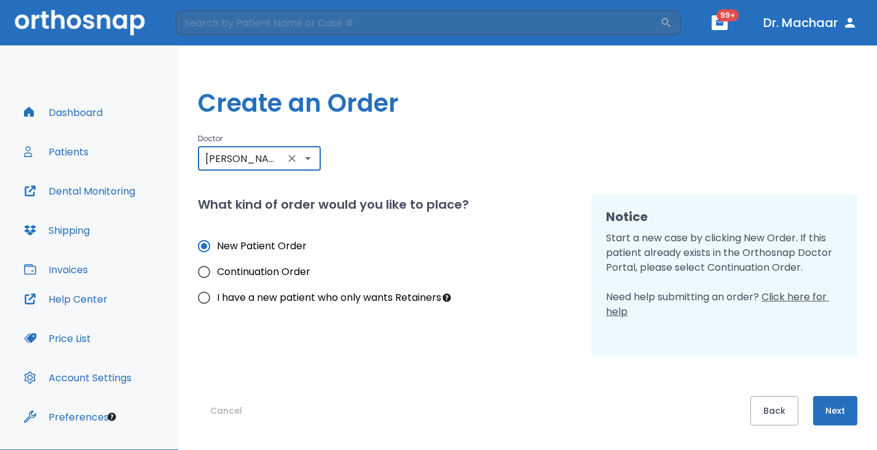  Describe the element at coordinates (79, 191) in the screenshot. I see `button: Dental Monitoring` at that location.